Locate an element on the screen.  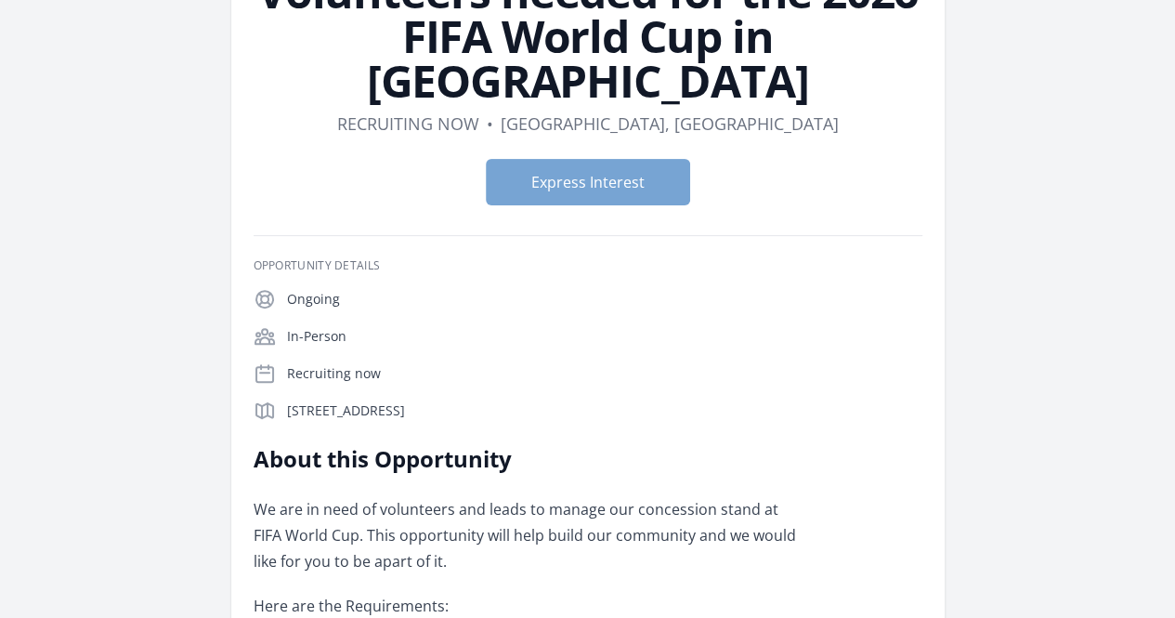
p: Ongoing is located at coordinates (605, 299).